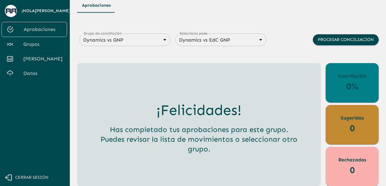  I want to click on img: avatar, so click(11, 11).